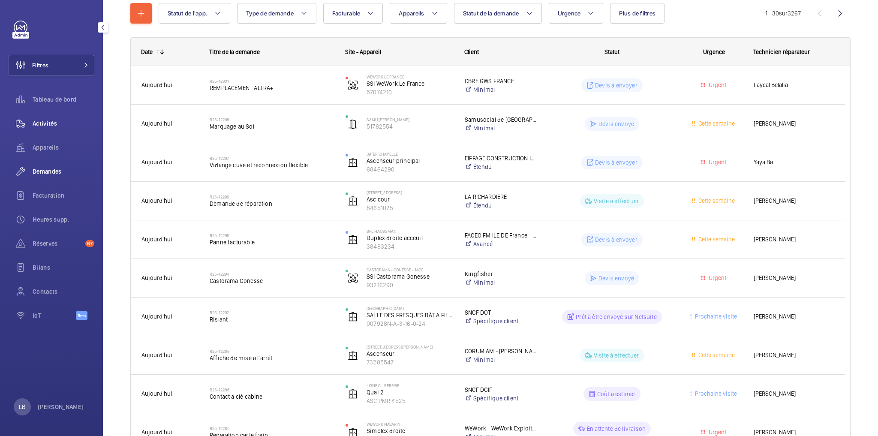  Describe the element at coordinates (781, 52) in the screenshot. I see `span: Technicien réparateur` at that location.